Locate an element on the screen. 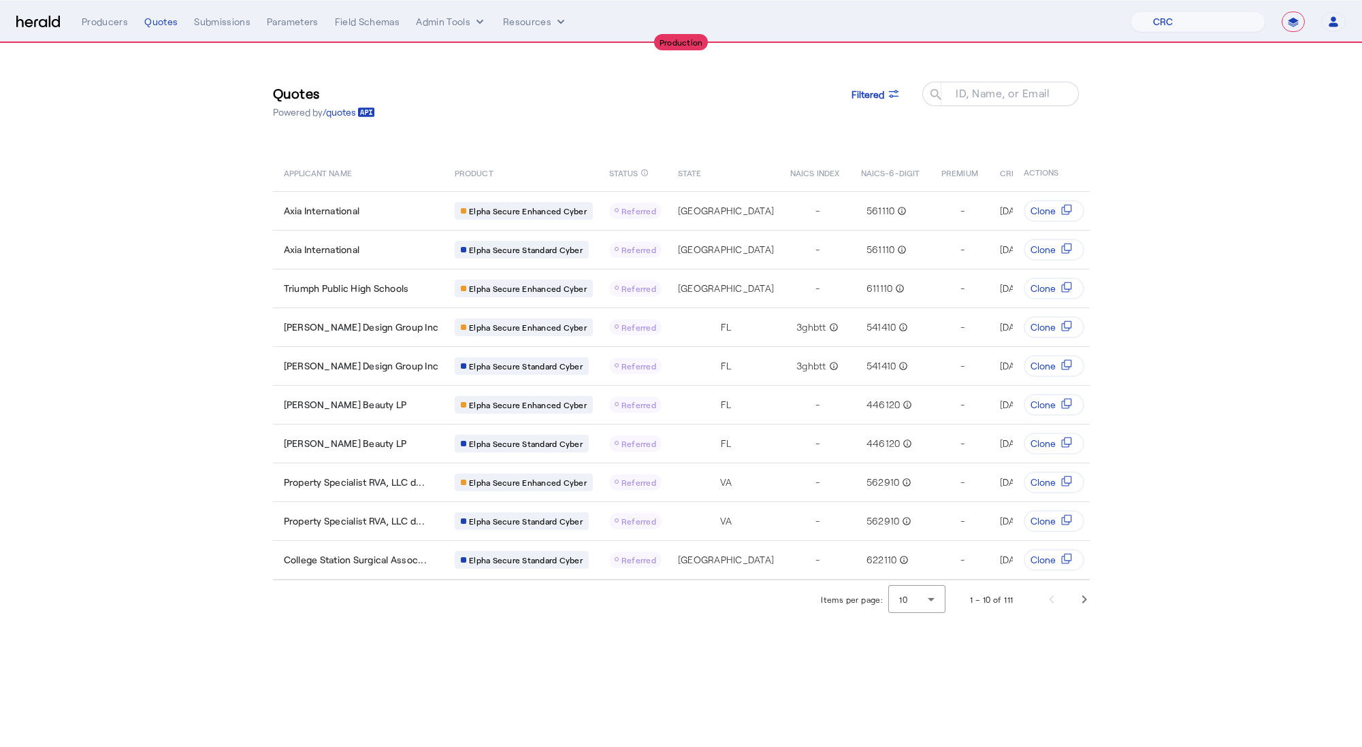 This screenshot has width=1362, height=747. button: Filtered is located at coordinates (876, 94).